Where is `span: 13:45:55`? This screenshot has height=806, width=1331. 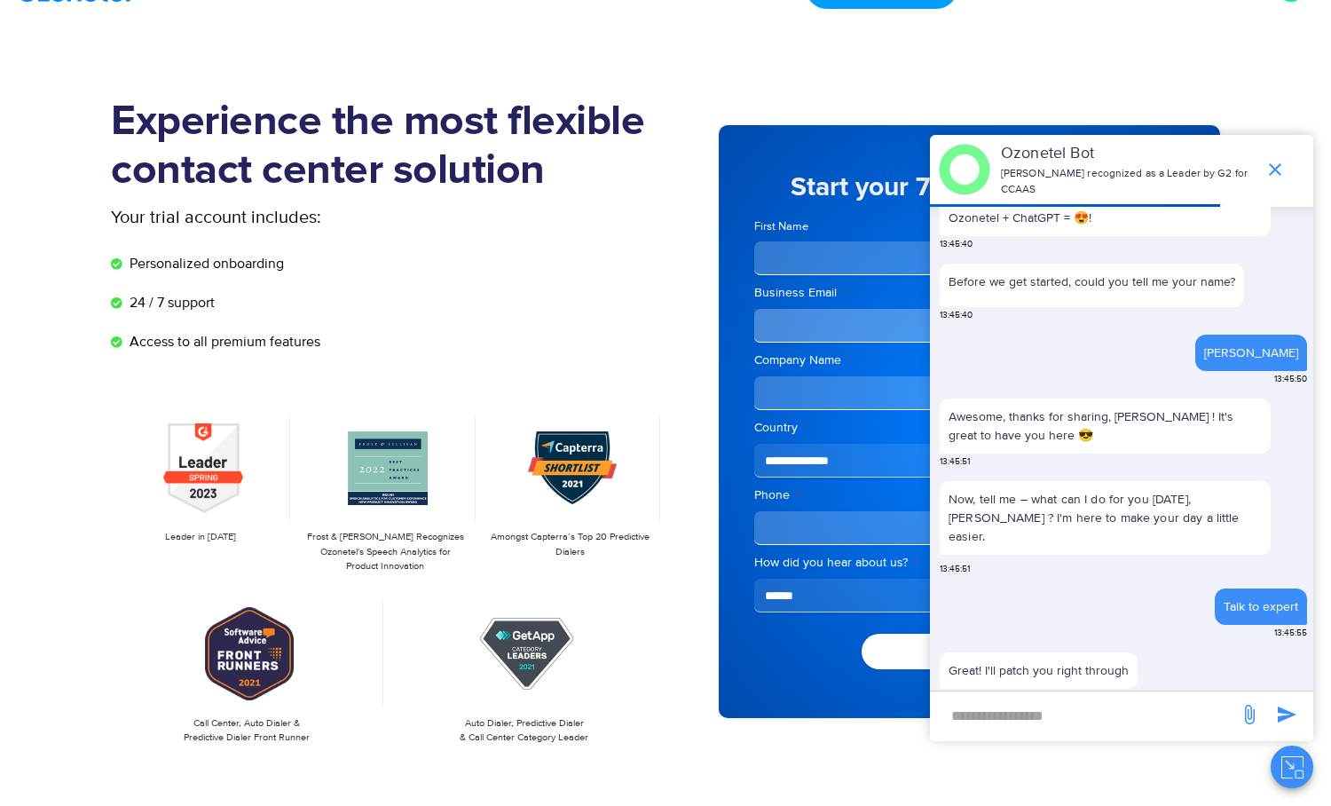 span: 13:45:55 is located at coordinates (1290, 633).